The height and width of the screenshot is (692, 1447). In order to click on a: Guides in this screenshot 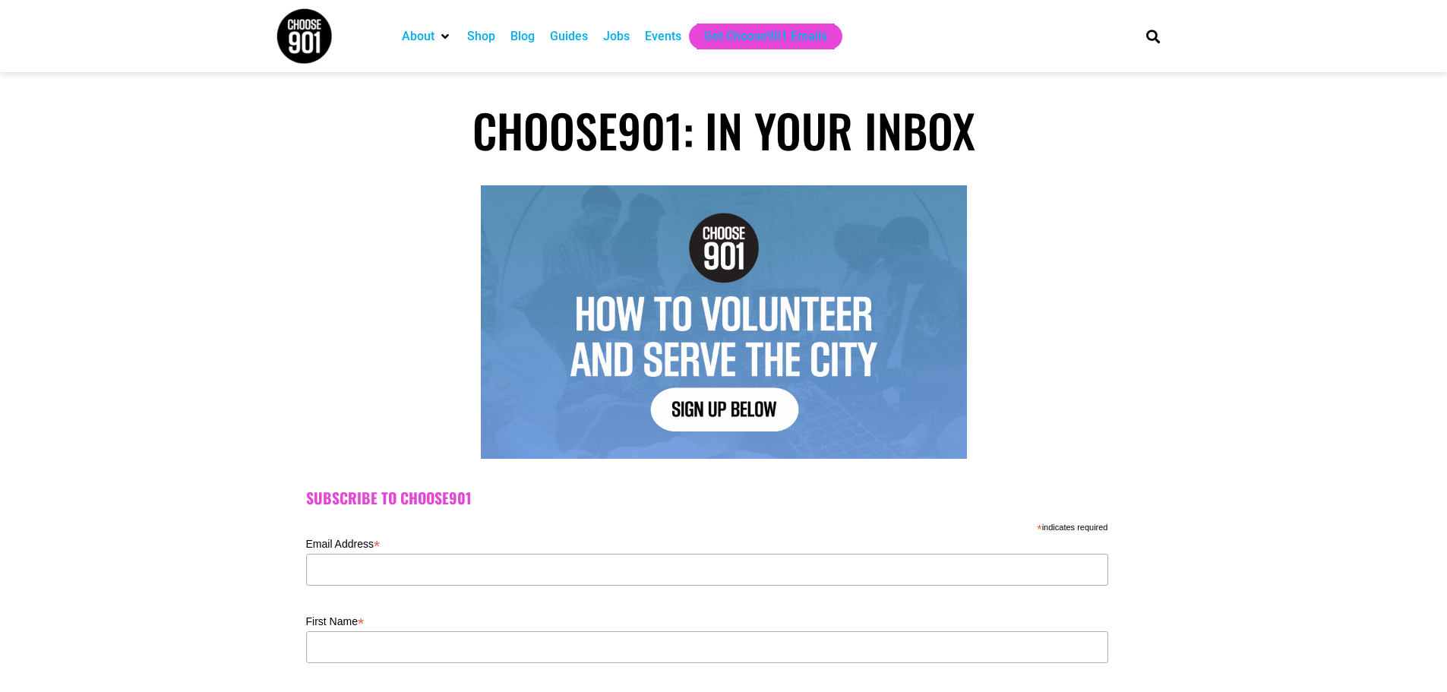, I will do `click(569, 36)`.